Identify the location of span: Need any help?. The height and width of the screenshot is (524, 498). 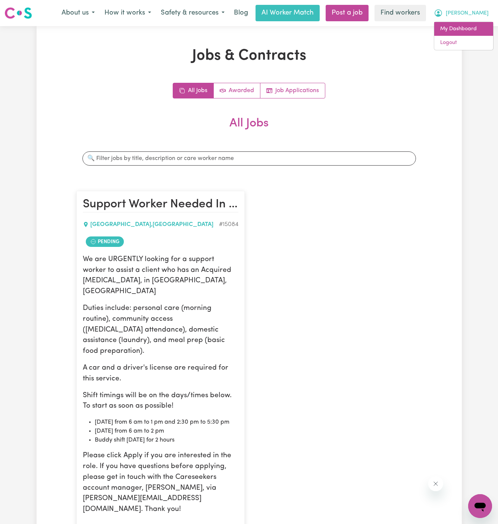
(25, 8).